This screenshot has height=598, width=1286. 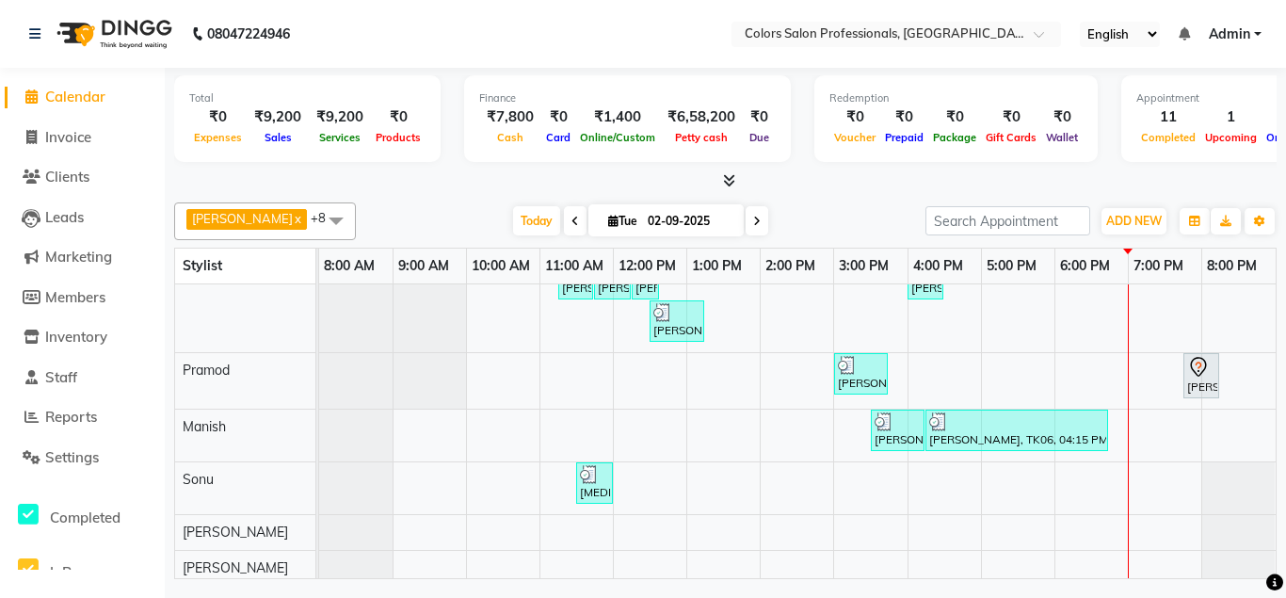 What do you see at coordinates (1007, 220) in the screenshot?
I see `input: Search Appointment` at bounding box center [1007, 220].